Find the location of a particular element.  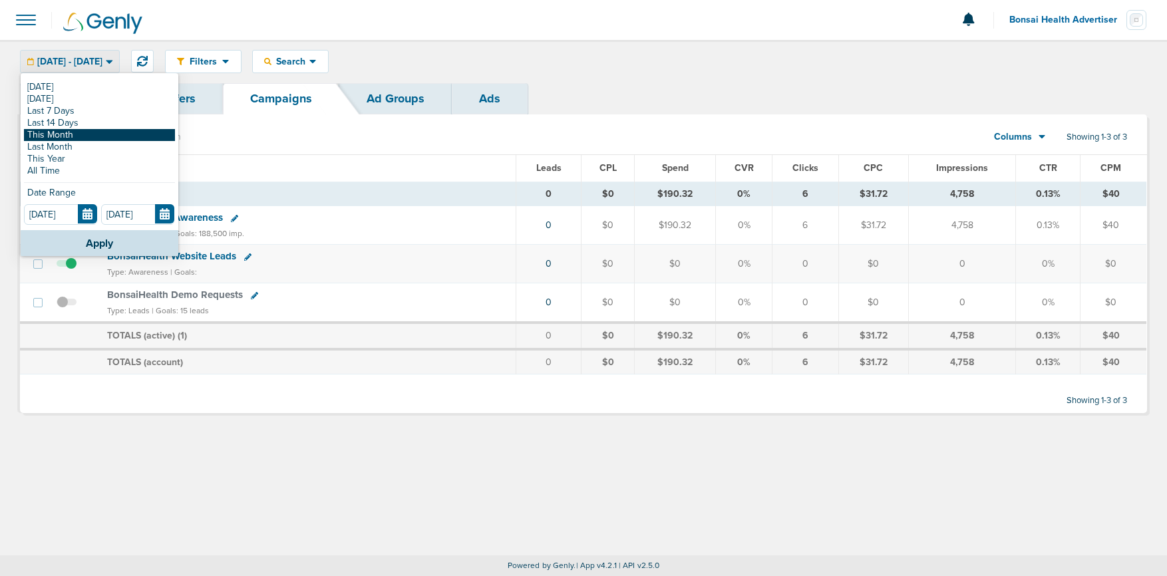

td: TOTALS is located at coordinates (307, 194).